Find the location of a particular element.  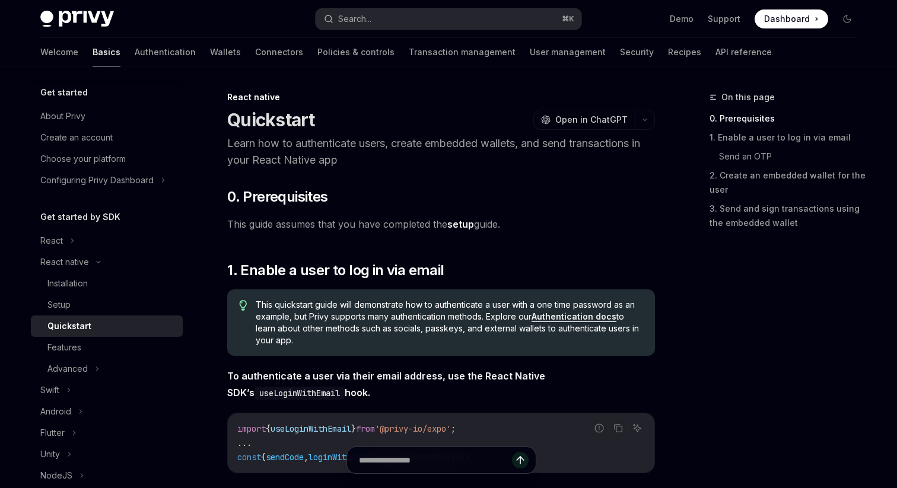

div: Android is located at coordinates (56, 412).